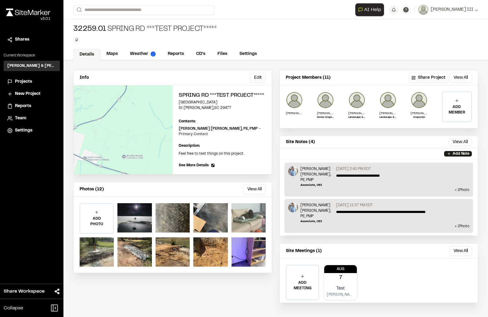 The height and width of the screenshot is (317, 488). What do you see at coordinates (388, 100) in the screenshot?
I see `img: Erika Mueller` at bounding box center [388, 100].